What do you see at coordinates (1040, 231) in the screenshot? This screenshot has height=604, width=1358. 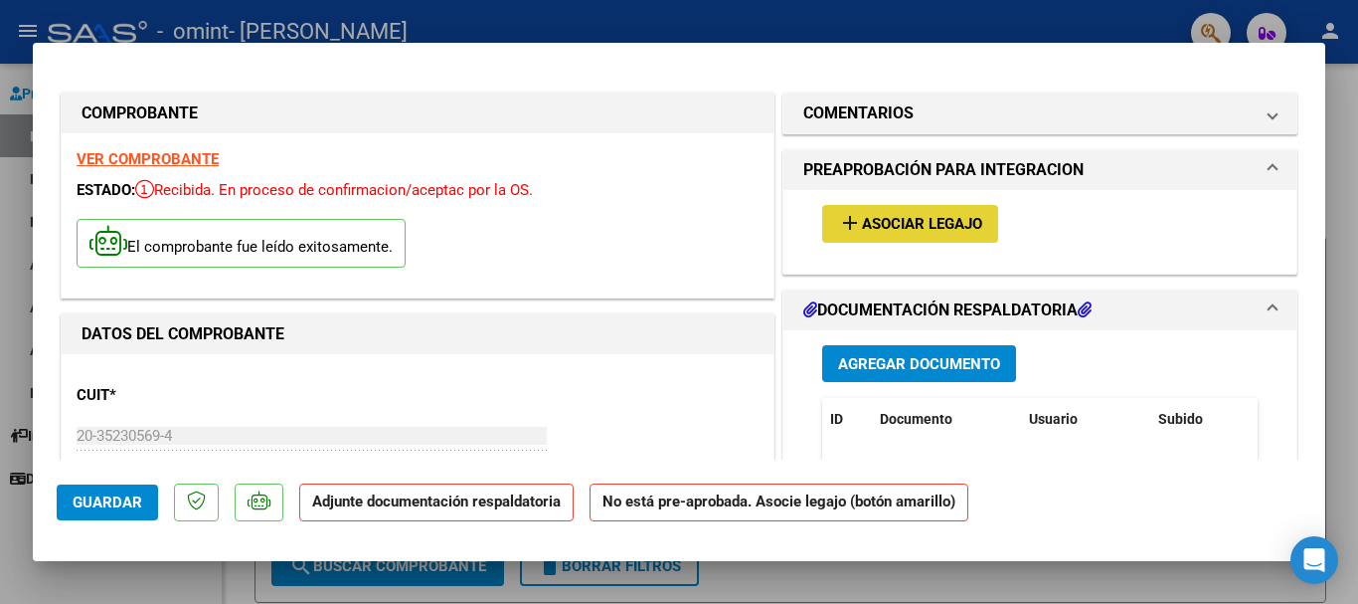 I see `div: PREAPROBACIÓN PARA INTEGRACION` at bounding box center [1040, 231].